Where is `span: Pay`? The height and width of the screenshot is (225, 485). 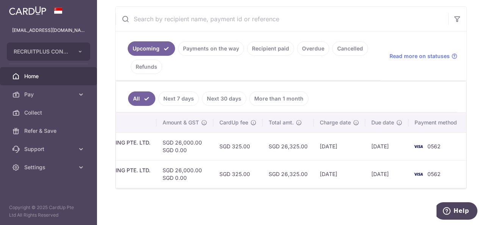 span: Pay is located at coordinates (49, 94).